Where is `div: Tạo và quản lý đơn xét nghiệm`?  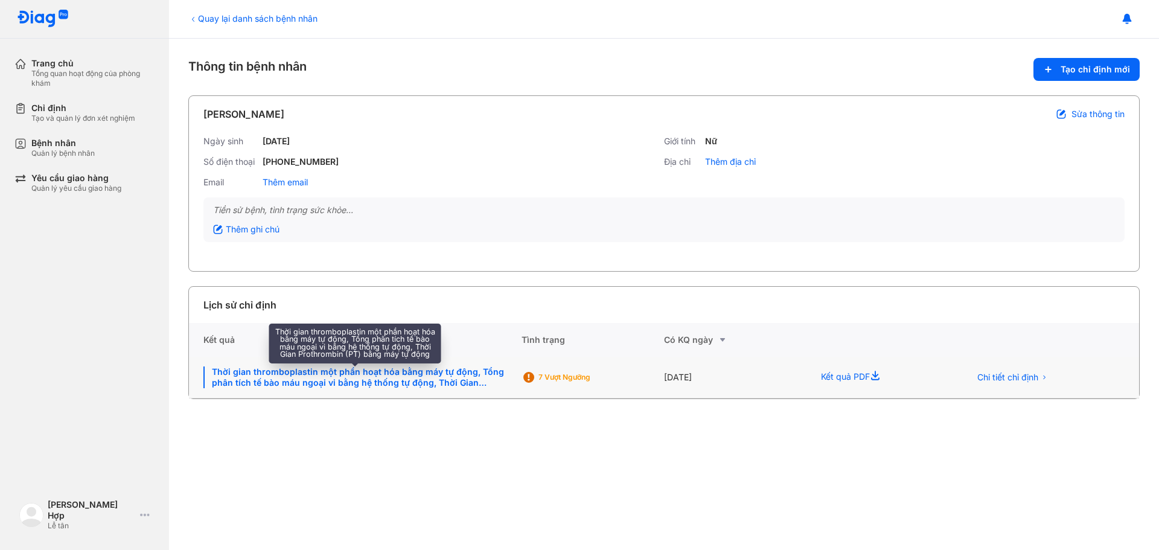
div: Tạo và quản lý đơn xét nghiệm is located at coordinates (83, 118).